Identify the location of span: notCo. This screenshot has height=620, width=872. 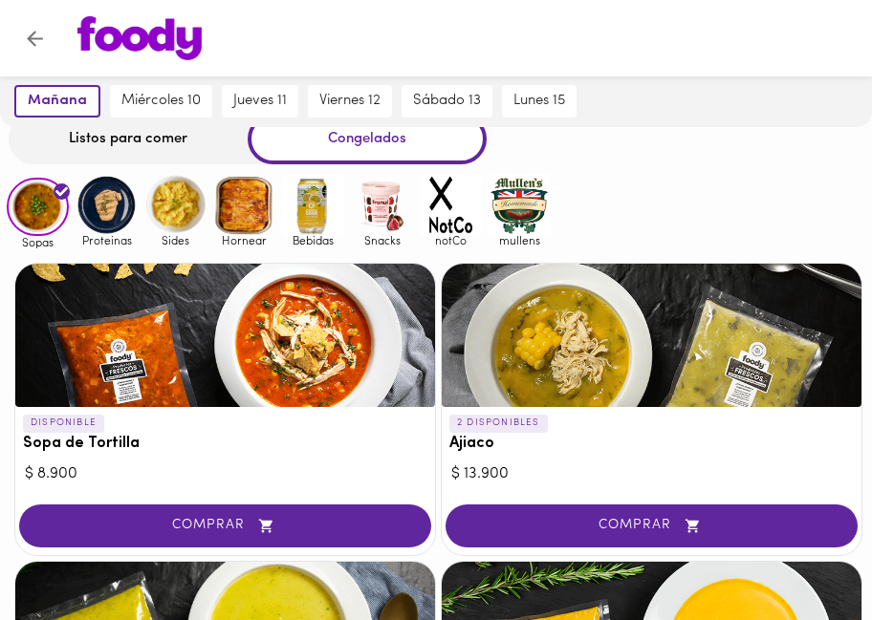
(450, 240).